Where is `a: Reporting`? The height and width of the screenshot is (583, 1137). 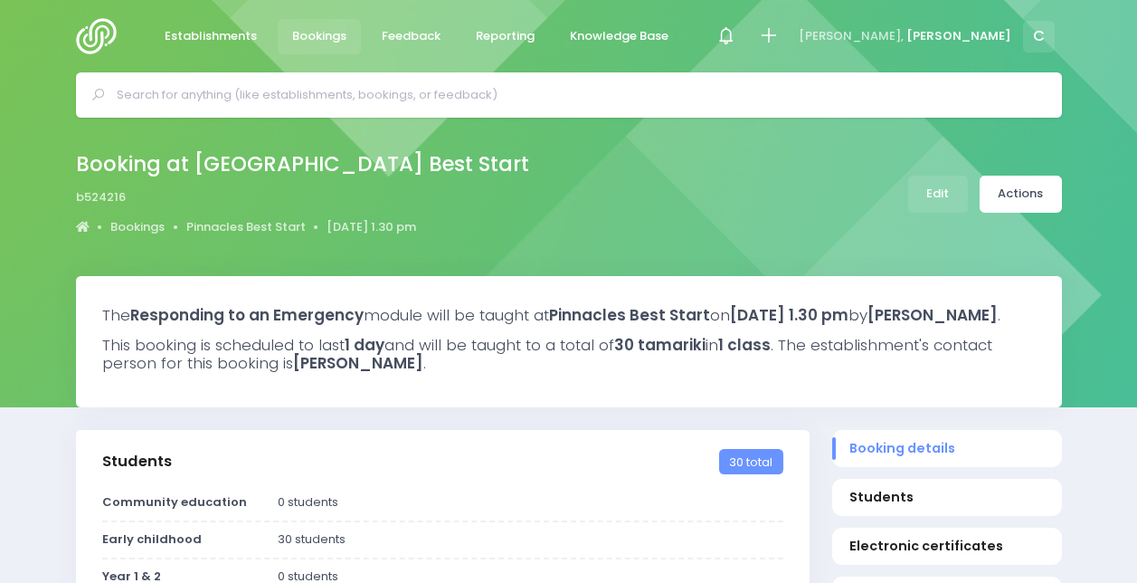 a: Reporting is located at coordinates (506, 36).